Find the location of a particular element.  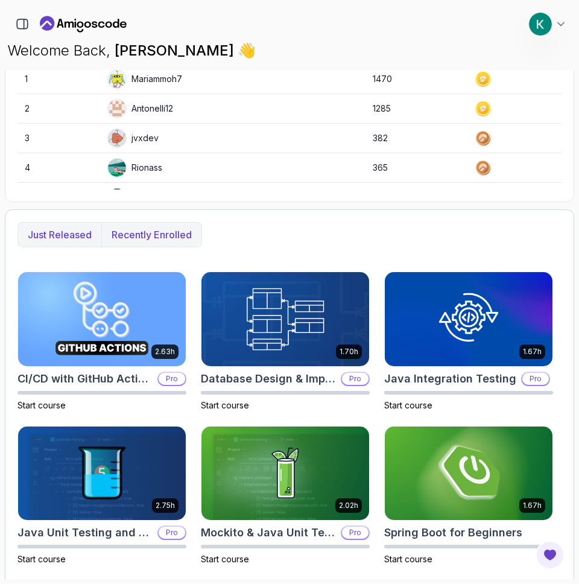

p: Recently enrolled is located at coordinates (151, 235).